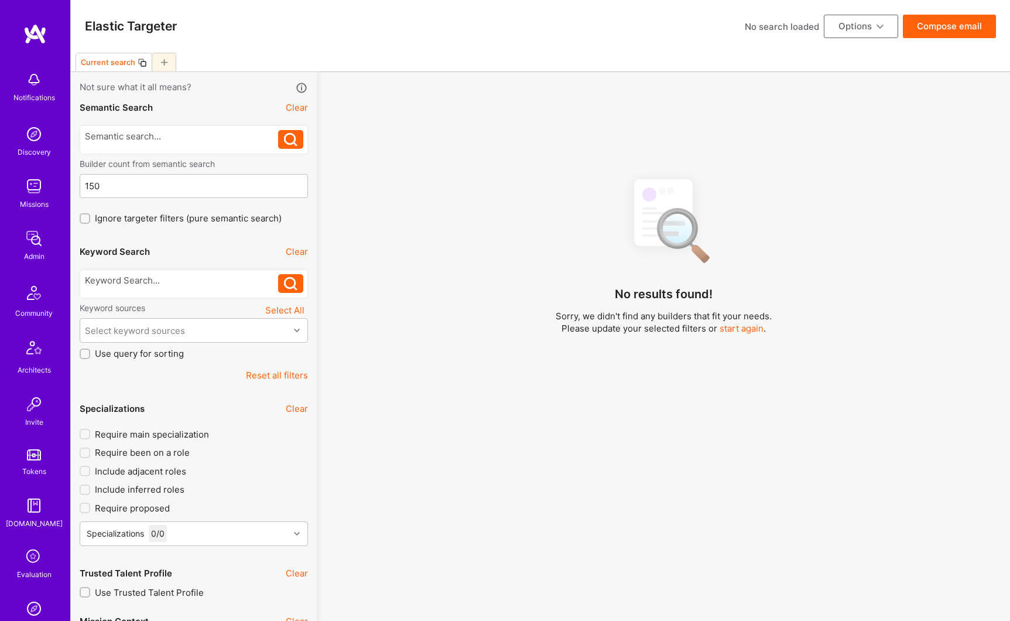 The width and height of the screenshot is (1010, 621). I want to click on div: Keyword Search, so click(115, 251).